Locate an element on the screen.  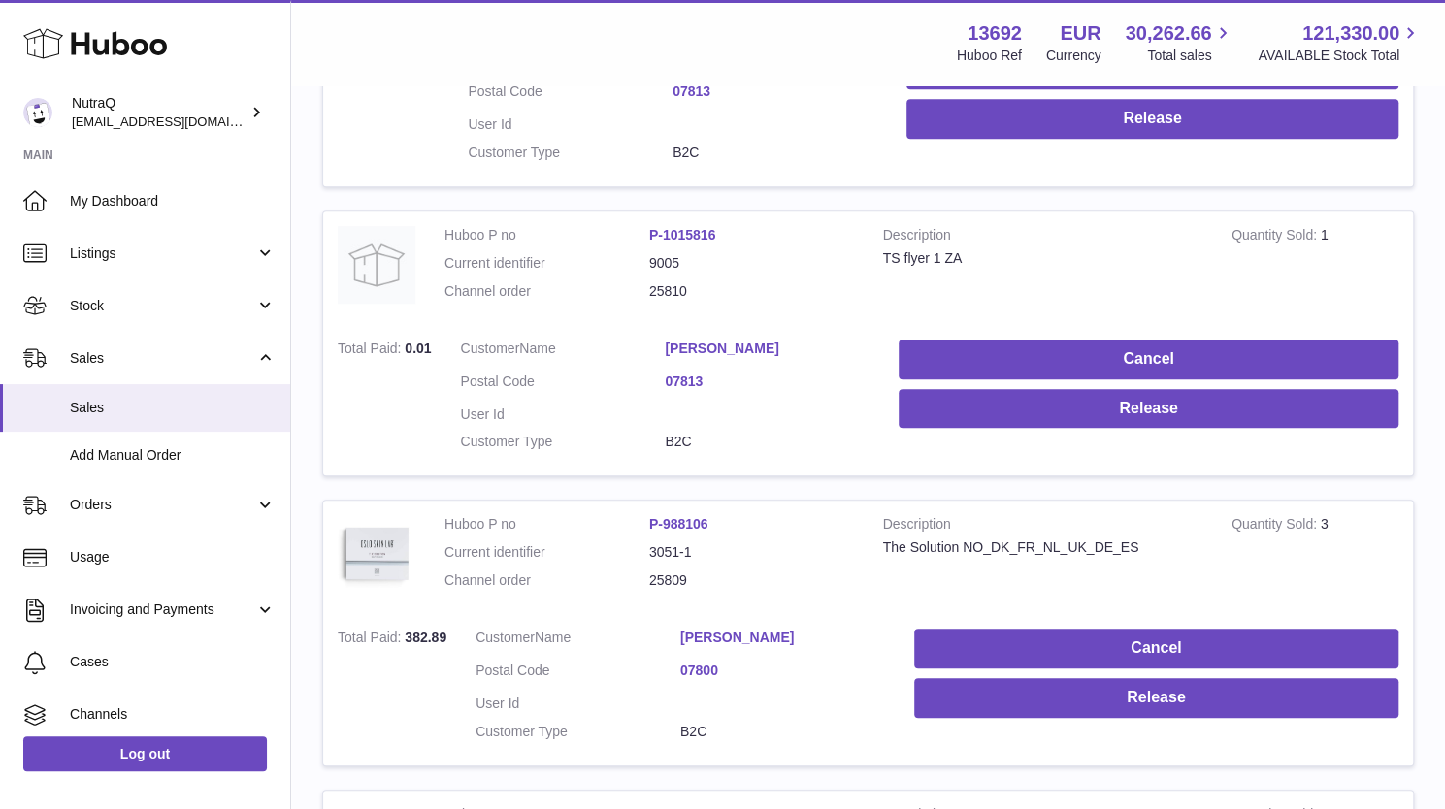
span: Channels is located at coordinates (173, 714).